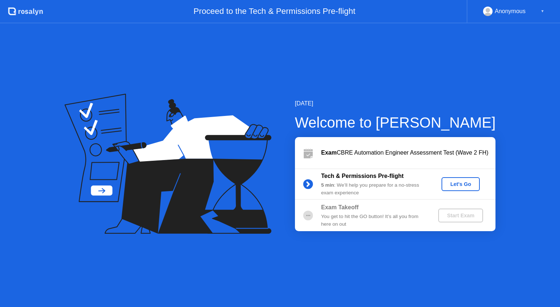 The width and height of the screenshot is (560, 307). I want to click on button: Start Exam, so click(461, 215).